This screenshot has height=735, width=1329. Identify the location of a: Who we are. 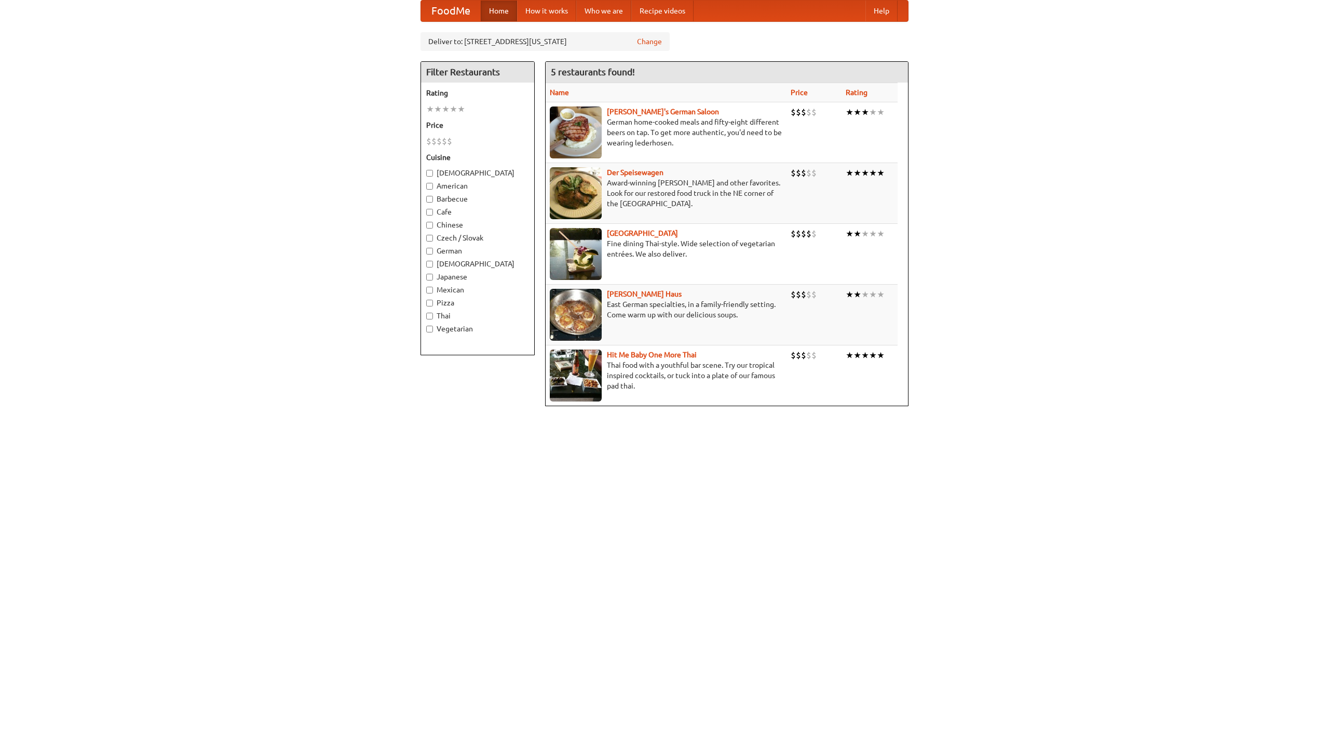
(604, 11).